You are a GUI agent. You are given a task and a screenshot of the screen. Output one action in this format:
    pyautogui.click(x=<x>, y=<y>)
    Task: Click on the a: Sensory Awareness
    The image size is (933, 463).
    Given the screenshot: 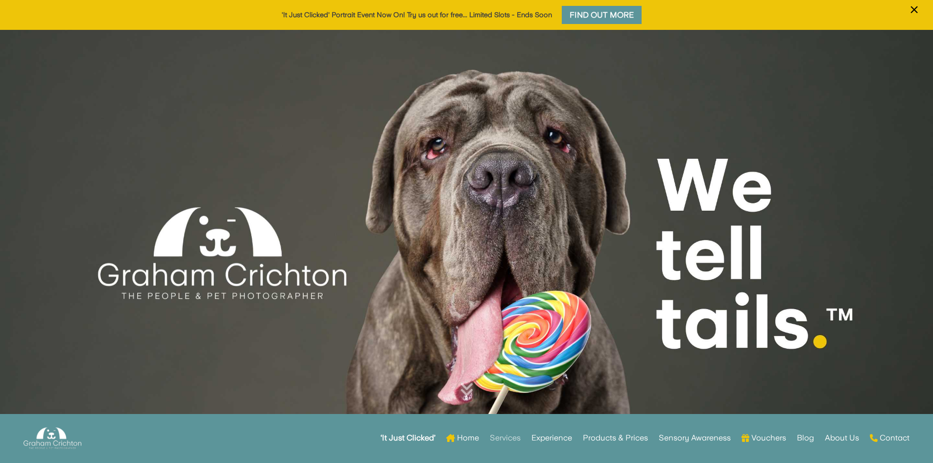 What is the action you would take?
    pyautogui.click(x=694, y=438)
    